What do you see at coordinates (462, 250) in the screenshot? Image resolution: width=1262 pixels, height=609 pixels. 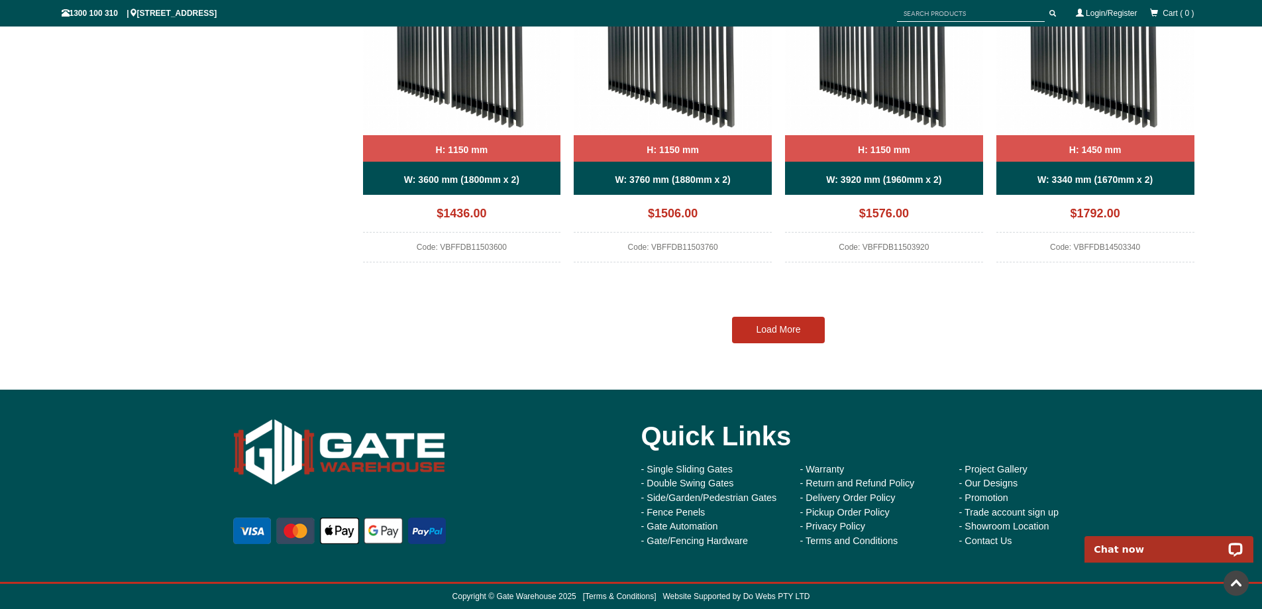 I see `div: Code: VBFFDB11503600` at bounding box center [462, 250].